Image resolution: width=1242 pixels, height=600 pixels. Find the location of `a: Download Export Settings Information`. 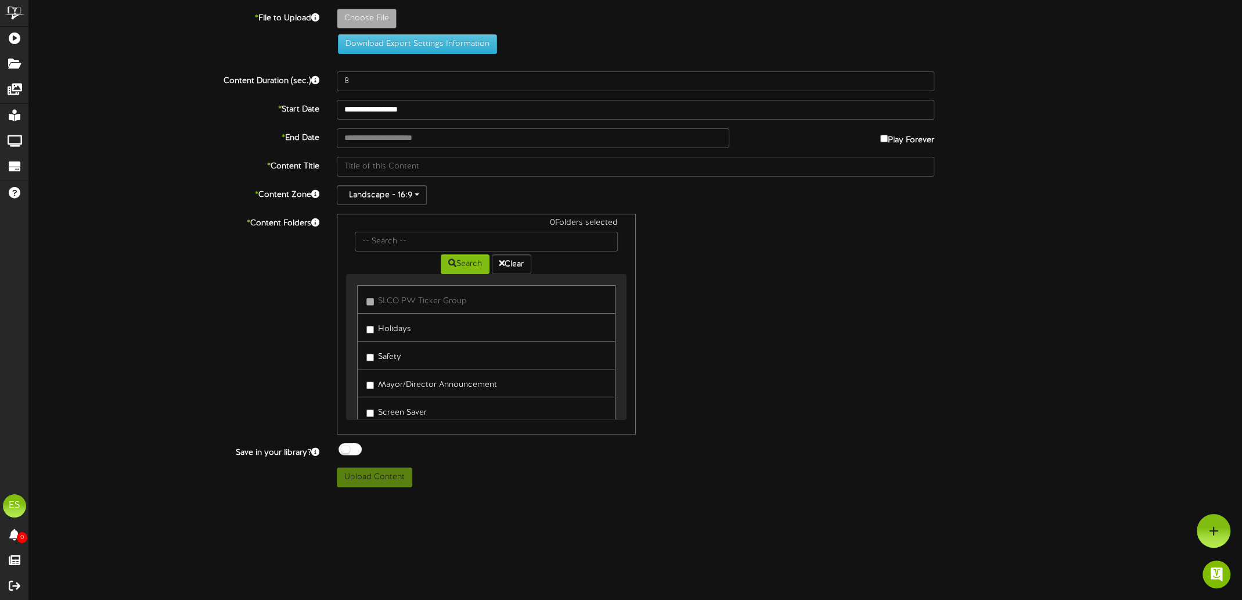

a: Download Export Settings Information is located at coordinates (415, 44).